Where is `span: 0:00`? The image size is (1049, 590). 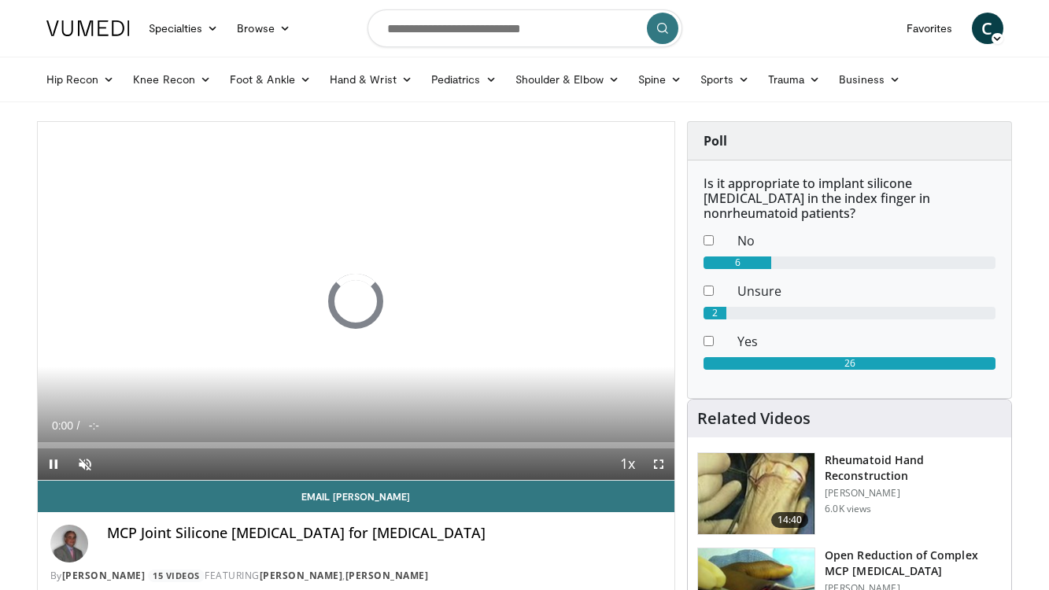
span: 0:00 is located at coordinates (62, 426).